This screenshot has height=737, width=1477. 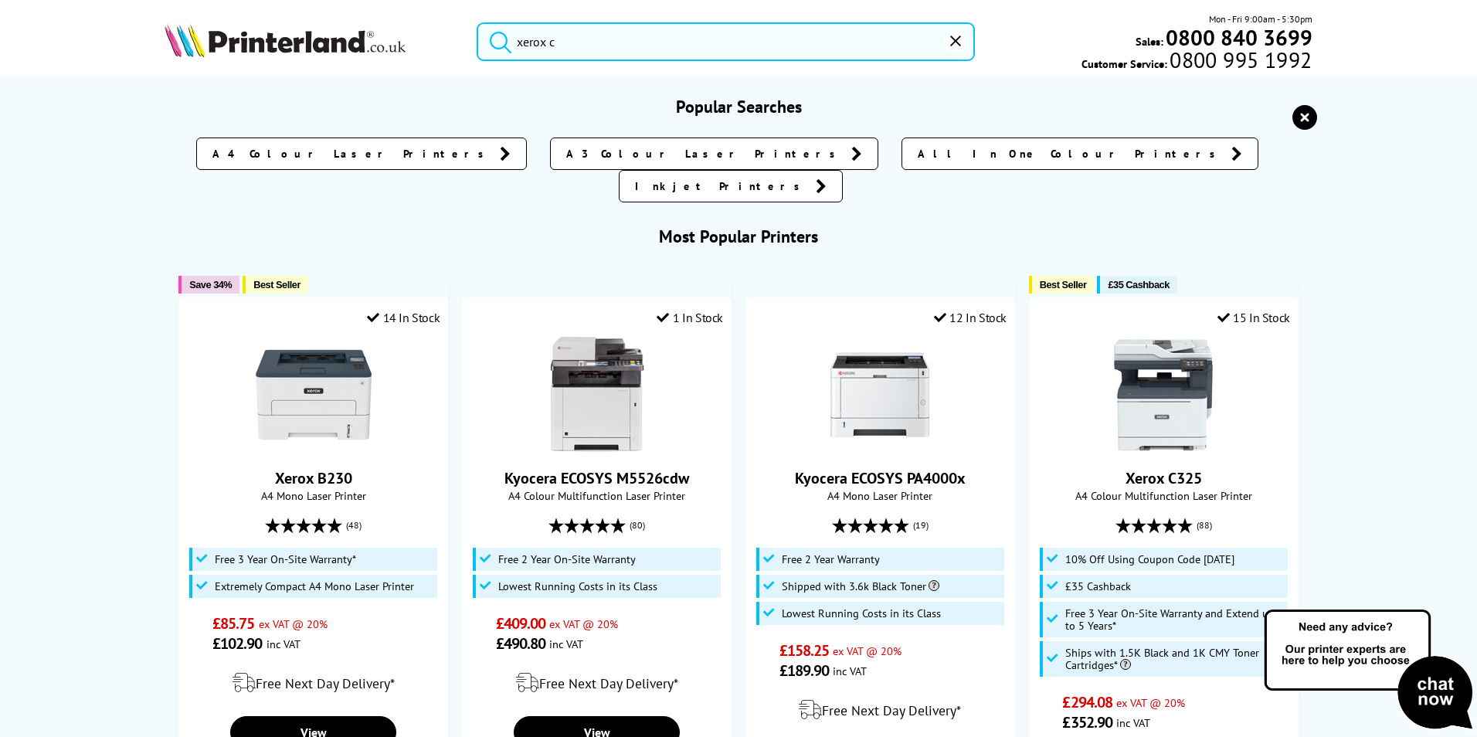 I want to click on span: 0800 995 1992, so click(x=1239, y=59).